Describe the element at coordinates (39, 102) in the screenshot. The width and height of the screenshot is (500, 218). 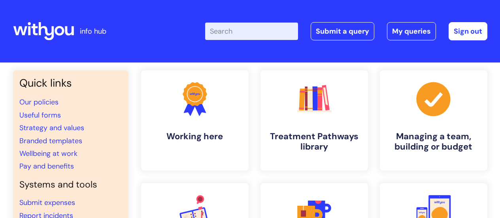
I see `a: Our policies` at that location.